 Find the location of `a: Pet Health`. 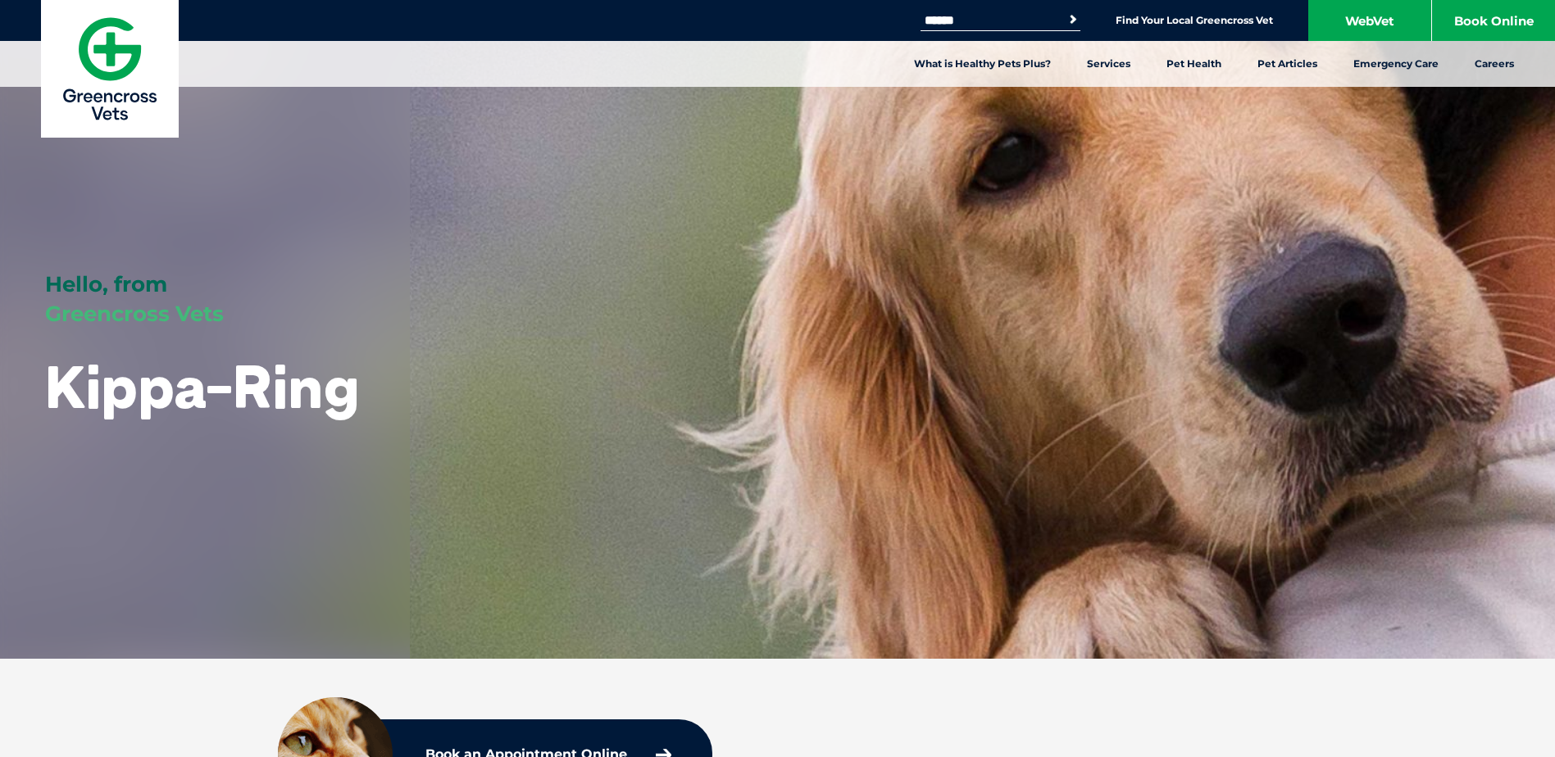

a: Pet Health is located at coordinates (1194, 64).